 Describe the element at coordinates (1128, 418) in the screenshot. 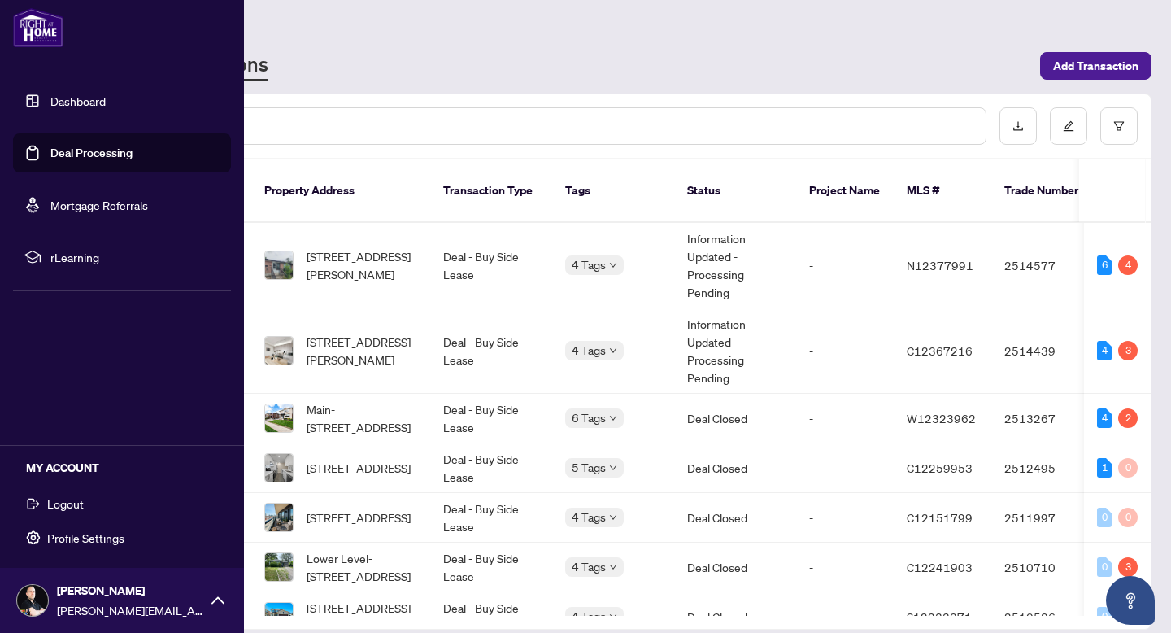

I see `div: 2` at that location.